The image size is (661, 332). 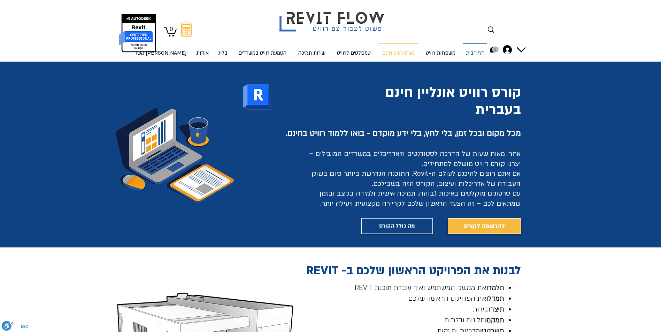 I want to click on span: לבנות את הפרויקט הראשון שלכם ב- REVIT, so click(x=414, y=271).